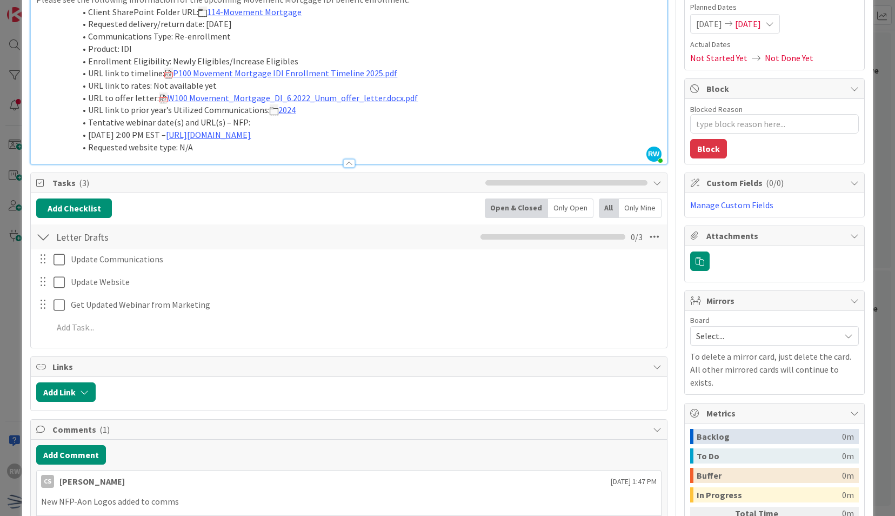 This screenshot has width=895, height=516. What do you see at coordinates (571, 208) in the screenshot?
I see `div: Only Open` at bounding box center [571, 208].